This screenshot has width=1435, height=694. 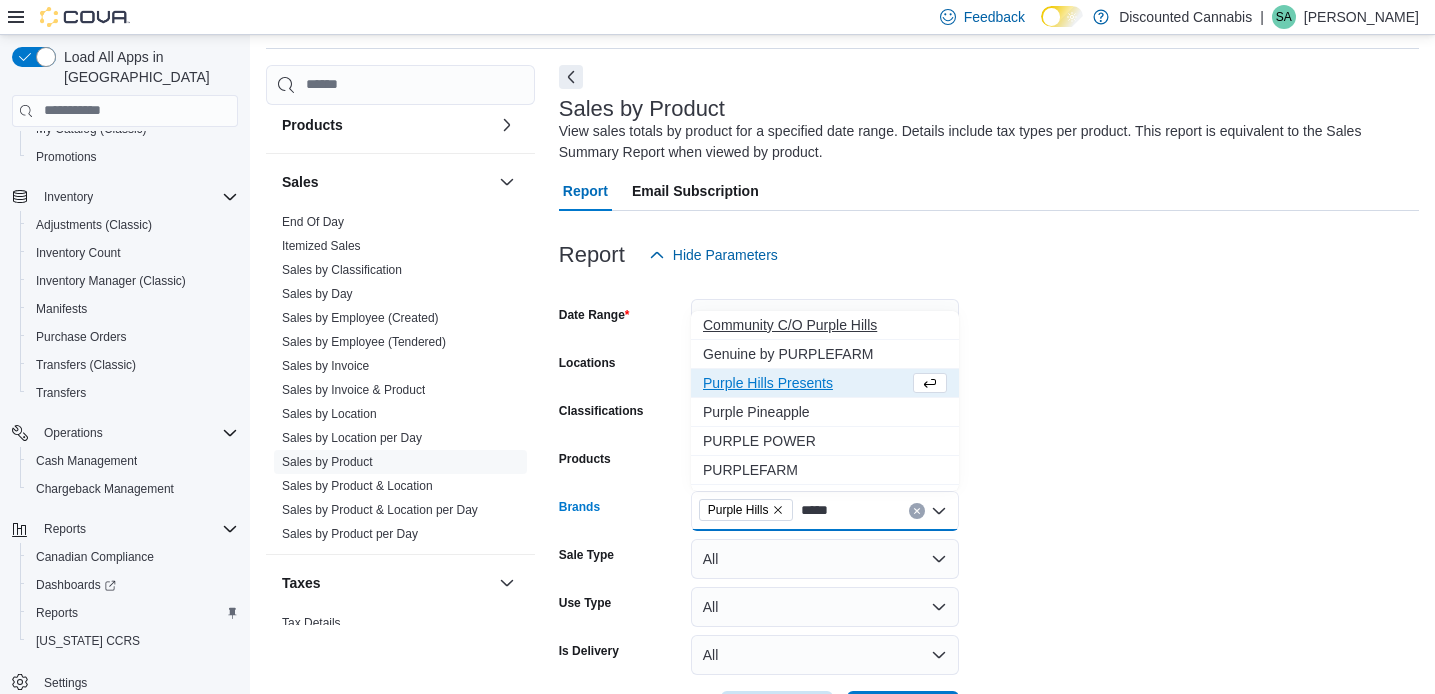 I want to click on button: Transfers, so click(x=133, y=393).